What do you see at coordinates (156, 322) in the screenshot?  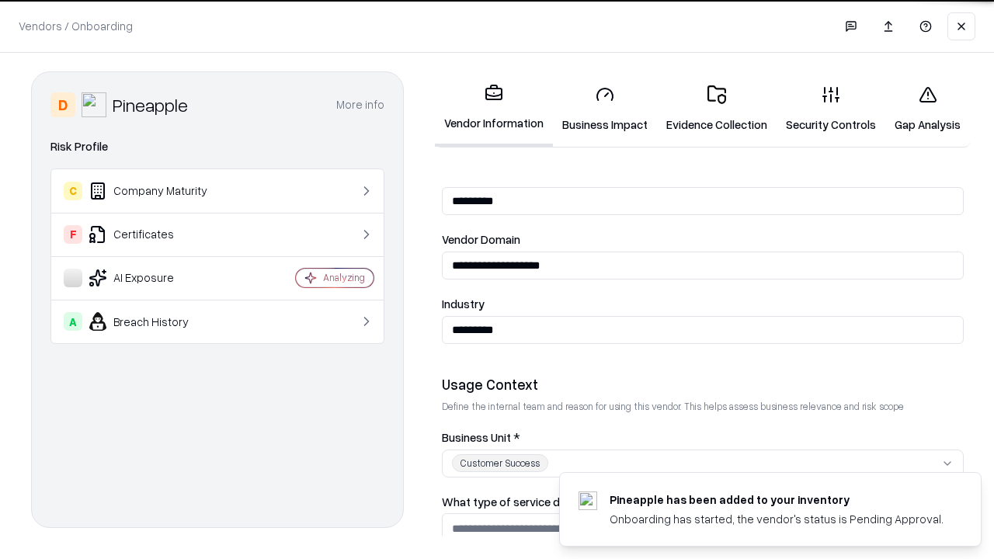 I see `div: Breach History` at bounding box center [156, 322].